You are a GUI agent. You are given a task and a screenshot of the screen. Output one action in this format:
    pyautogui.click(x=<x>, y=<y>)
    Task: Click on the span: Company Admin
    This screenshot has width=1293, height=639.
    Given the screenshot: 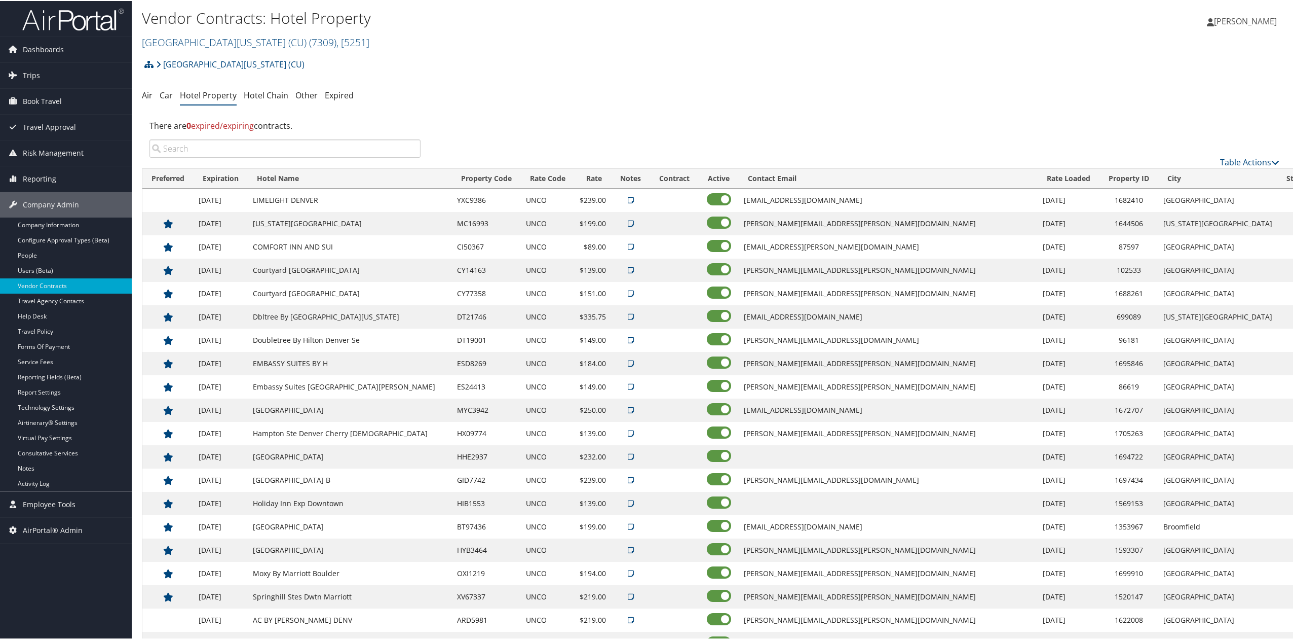 What is the action you would take?
    pyautogui.click(x=51, y=204)
    